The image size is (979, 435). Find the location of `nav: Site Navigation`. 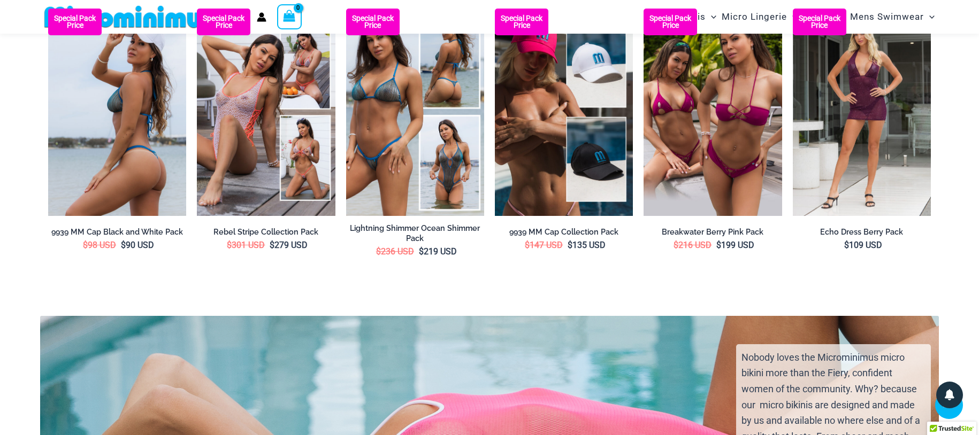

nav: Site Navigation is located at coordinates (790, 17).